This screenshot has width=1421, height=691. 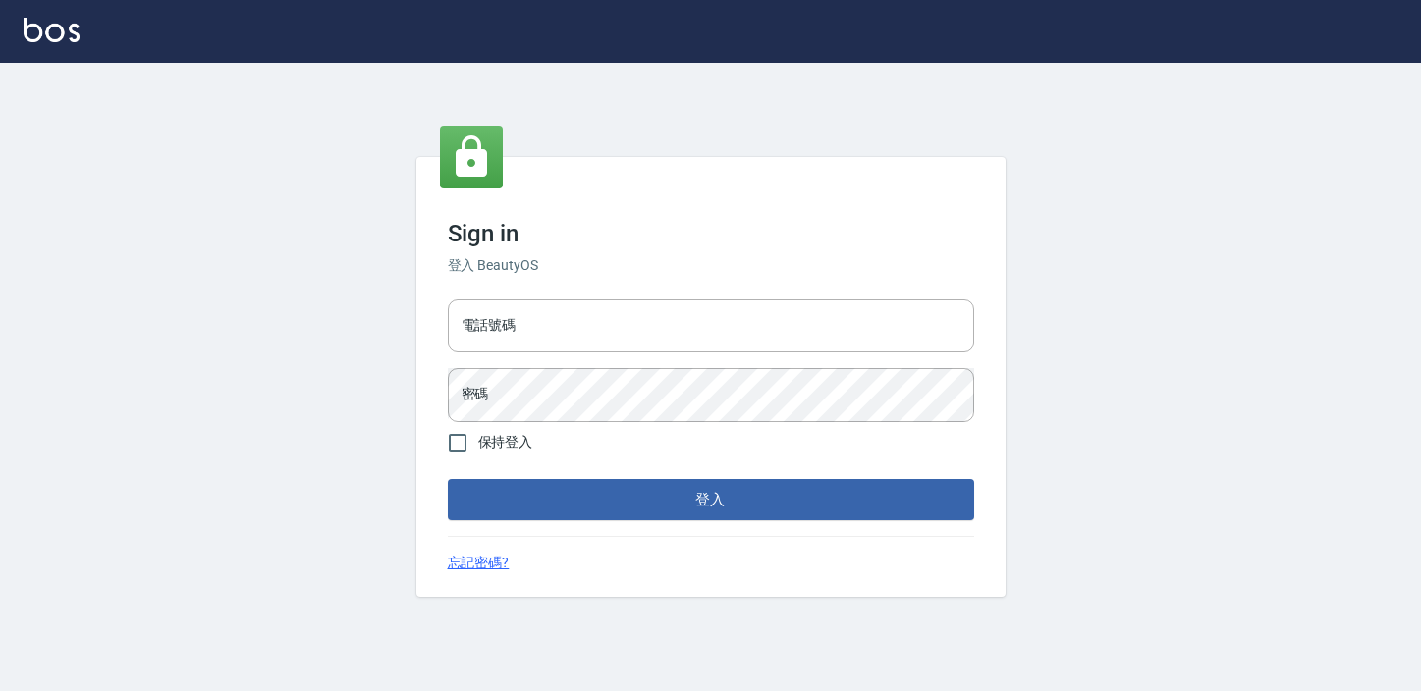 What do you see at coordinates (51, 29) in the screenshot?
I see `img: Logo` at bounding box center [51, 29].